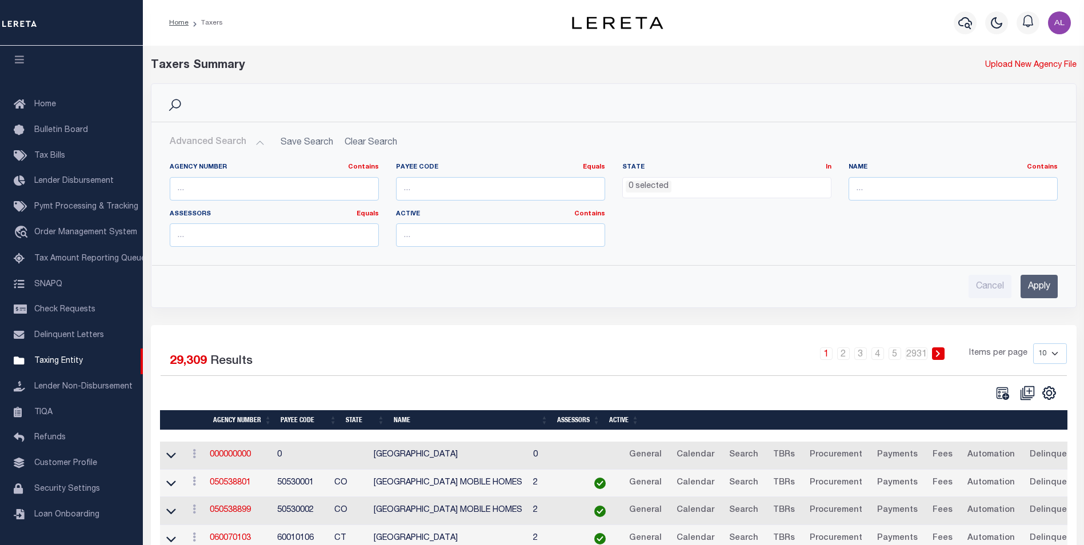 The width and height of the screenshot is (1084, 545). I want to click on span: Taxing Entity, so click(58, 361).